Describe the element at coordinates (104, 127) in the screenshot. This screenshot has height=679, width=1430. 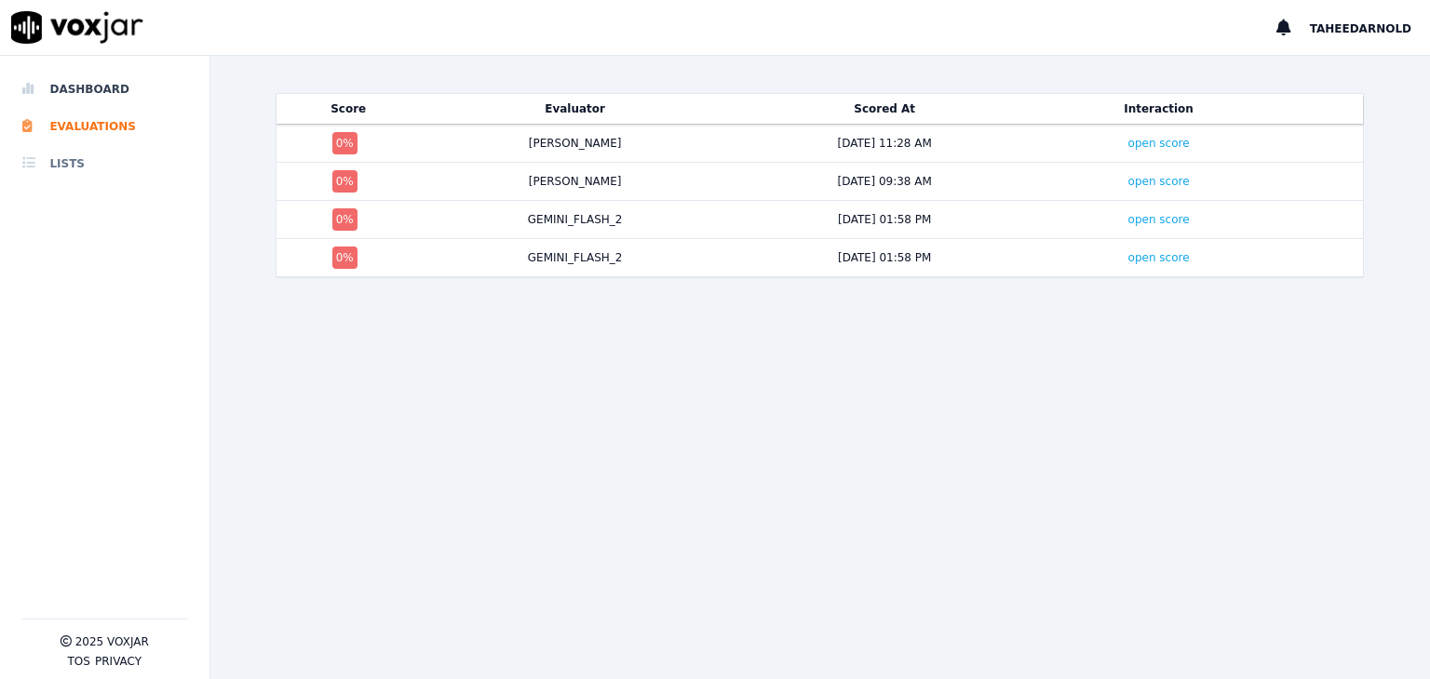
I see `li: Evaluations` at that location.